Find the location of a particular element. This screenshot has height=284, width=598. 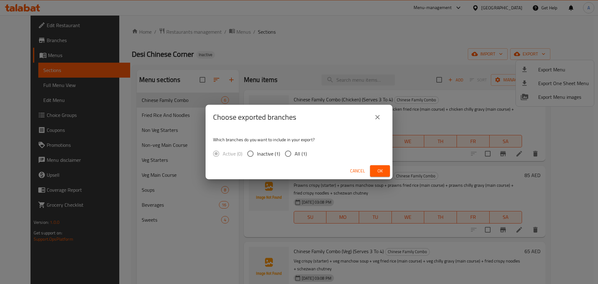

h2: Choose exported branches is located at coordinates (255, 117).